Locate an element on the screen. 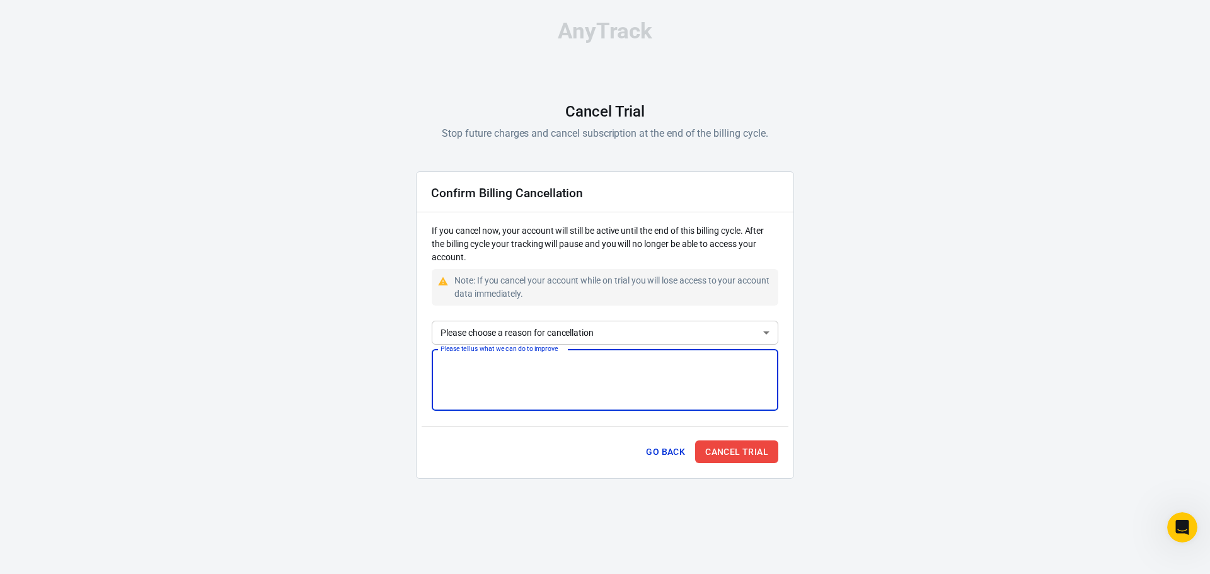 This screenshot has width=1210, height=574. label: Please tell us what we can do to improve is located at coordinates (499, 348).